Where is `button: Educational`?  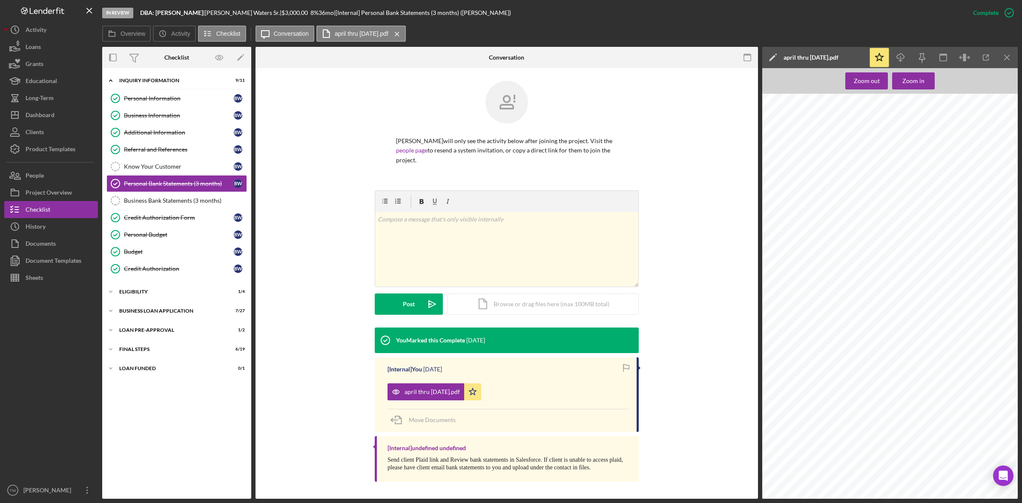
button: Educational is located at coordinates (51, 81).